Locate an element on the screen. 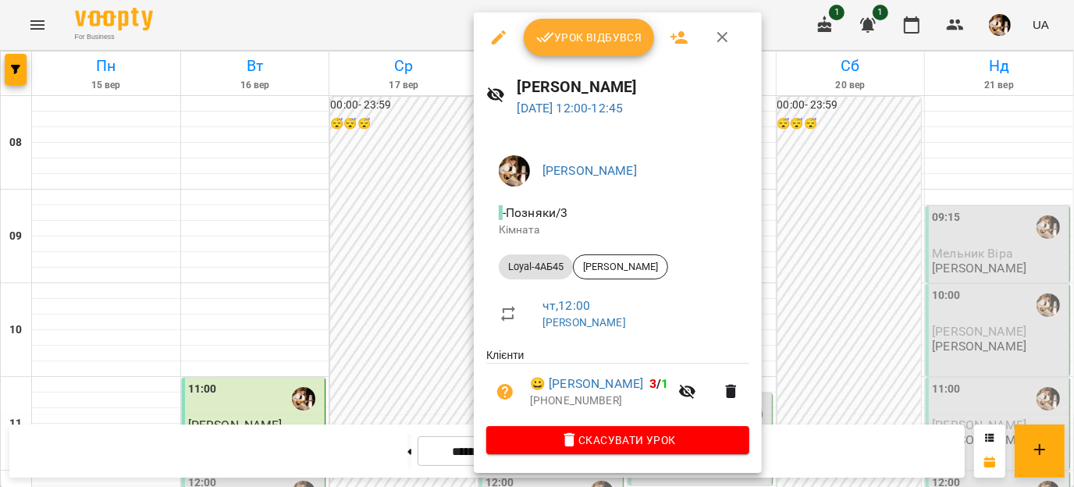  span: Урок відбувся is located at coordinates (589, 37).